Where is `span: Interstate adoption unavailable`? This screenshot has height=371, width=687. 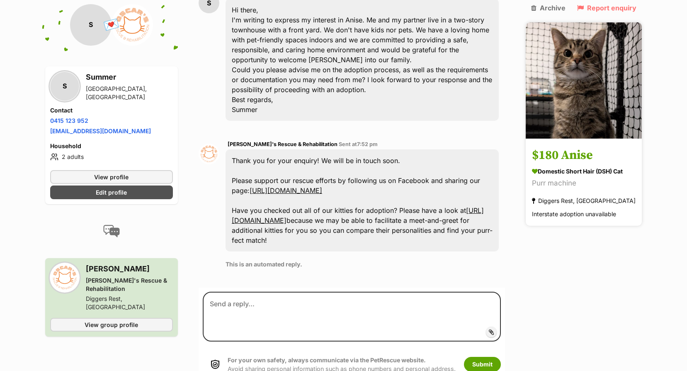 span: Interstate adoption unavailable is located at coordinates (574, 214).